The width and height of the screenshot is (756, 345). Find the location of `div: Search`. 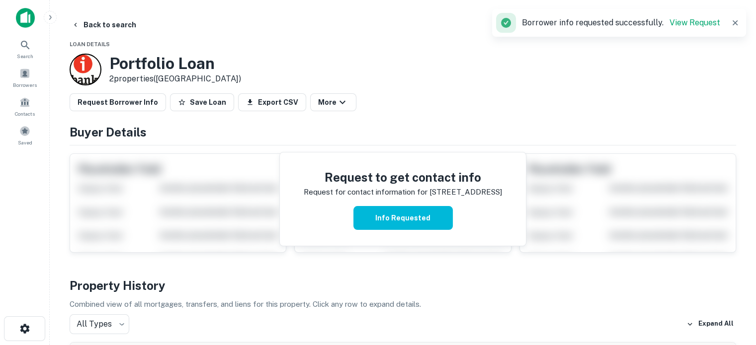

div: Search is located at coordinates (25, 49).